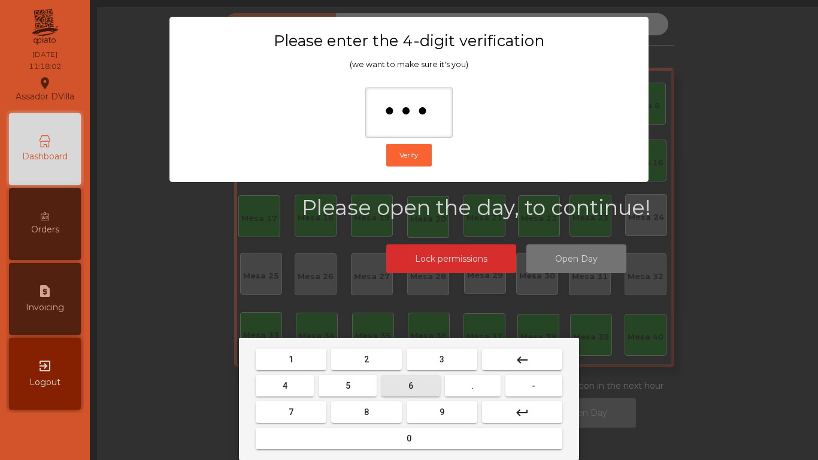  I want to click on span: 4, so click(285, 386).